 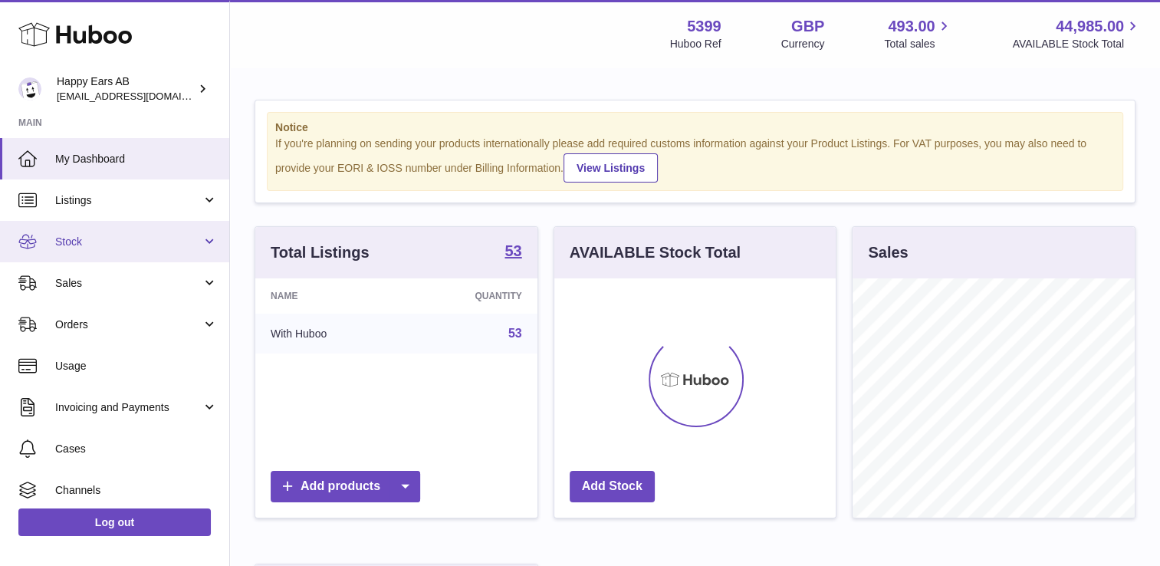 I want to click on div: If you're planning on sending your products internationally please add required customs informati..., so click(x=695, y=160).